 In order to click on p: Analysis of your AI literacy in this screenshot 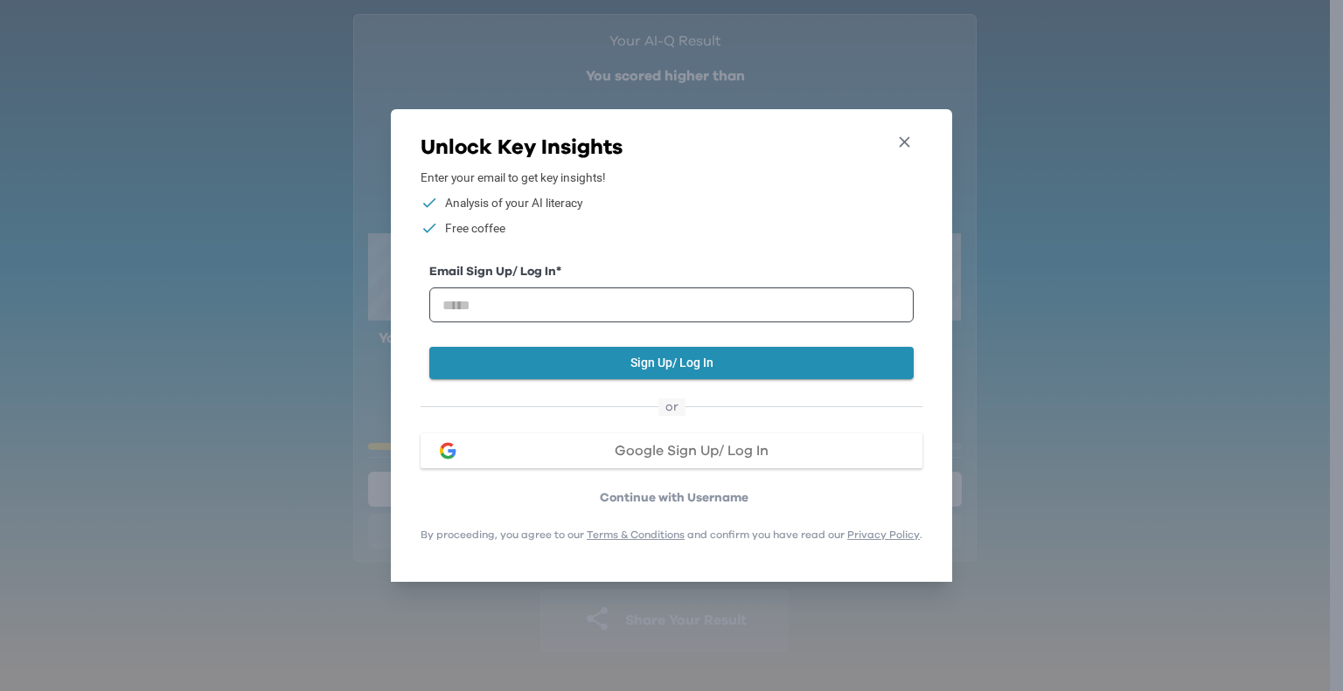, I will do `click(513, 203)`.